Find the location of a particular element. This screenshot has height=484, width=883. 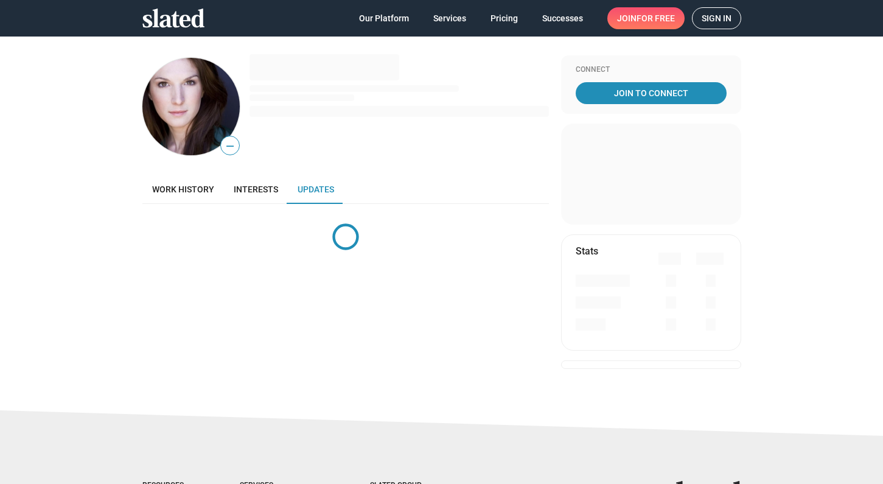

a: Interests is located at coordinates (256, 189).